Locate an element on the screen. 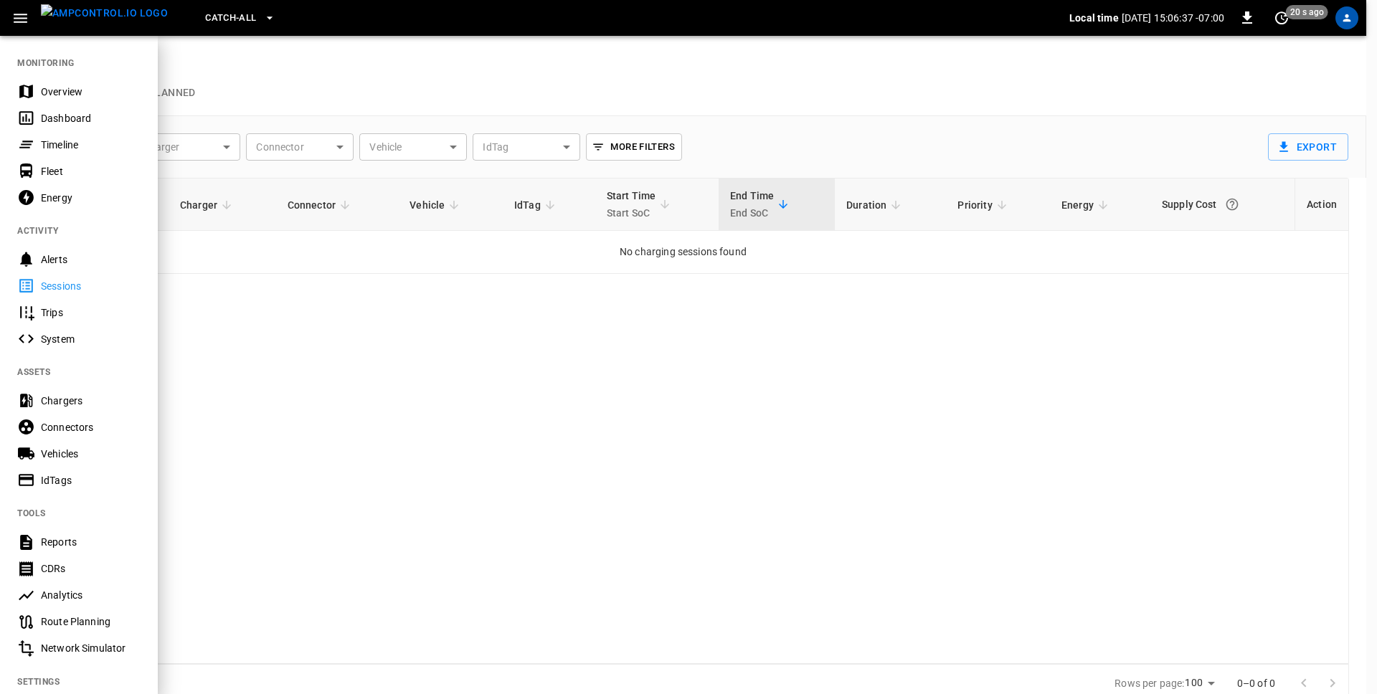  div: Reports is located at coordinates (90, 542).